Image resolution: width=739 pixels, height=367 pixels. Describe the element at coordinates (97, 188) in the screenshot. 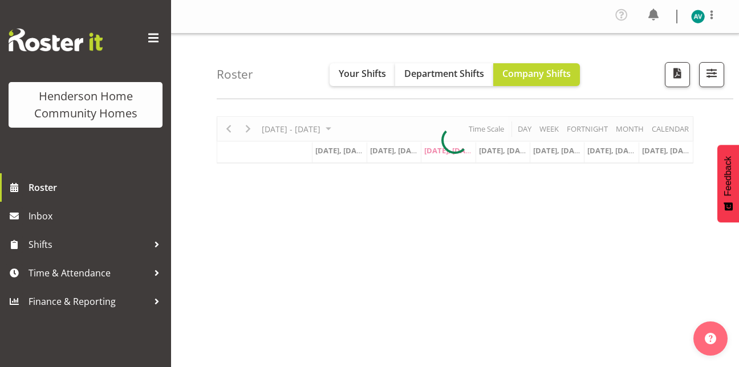

I see `span: Roster` at that location.